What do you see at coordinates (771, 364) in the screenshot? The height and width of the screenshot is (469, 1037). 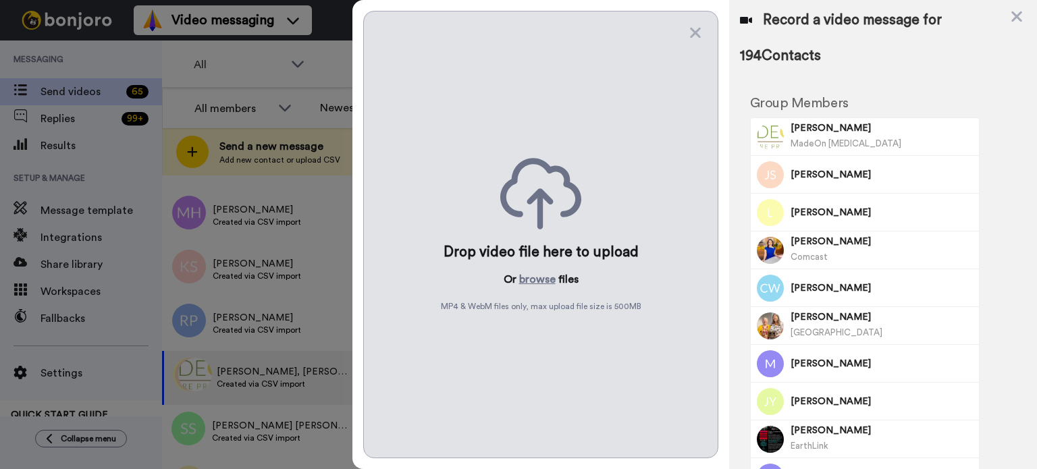 I see `img: Image of Malia Burton` at bounding box center [771, 364].